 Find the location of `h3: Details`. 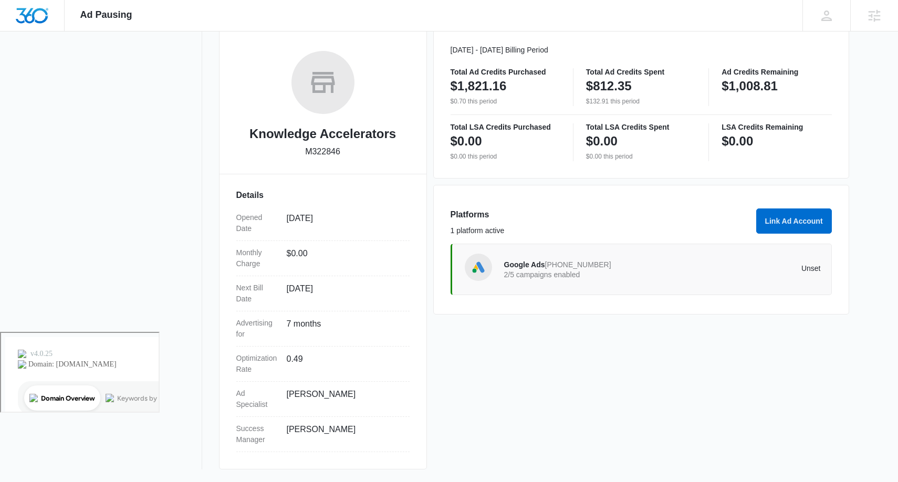

h3: Details is located at coordinates (323, 195).